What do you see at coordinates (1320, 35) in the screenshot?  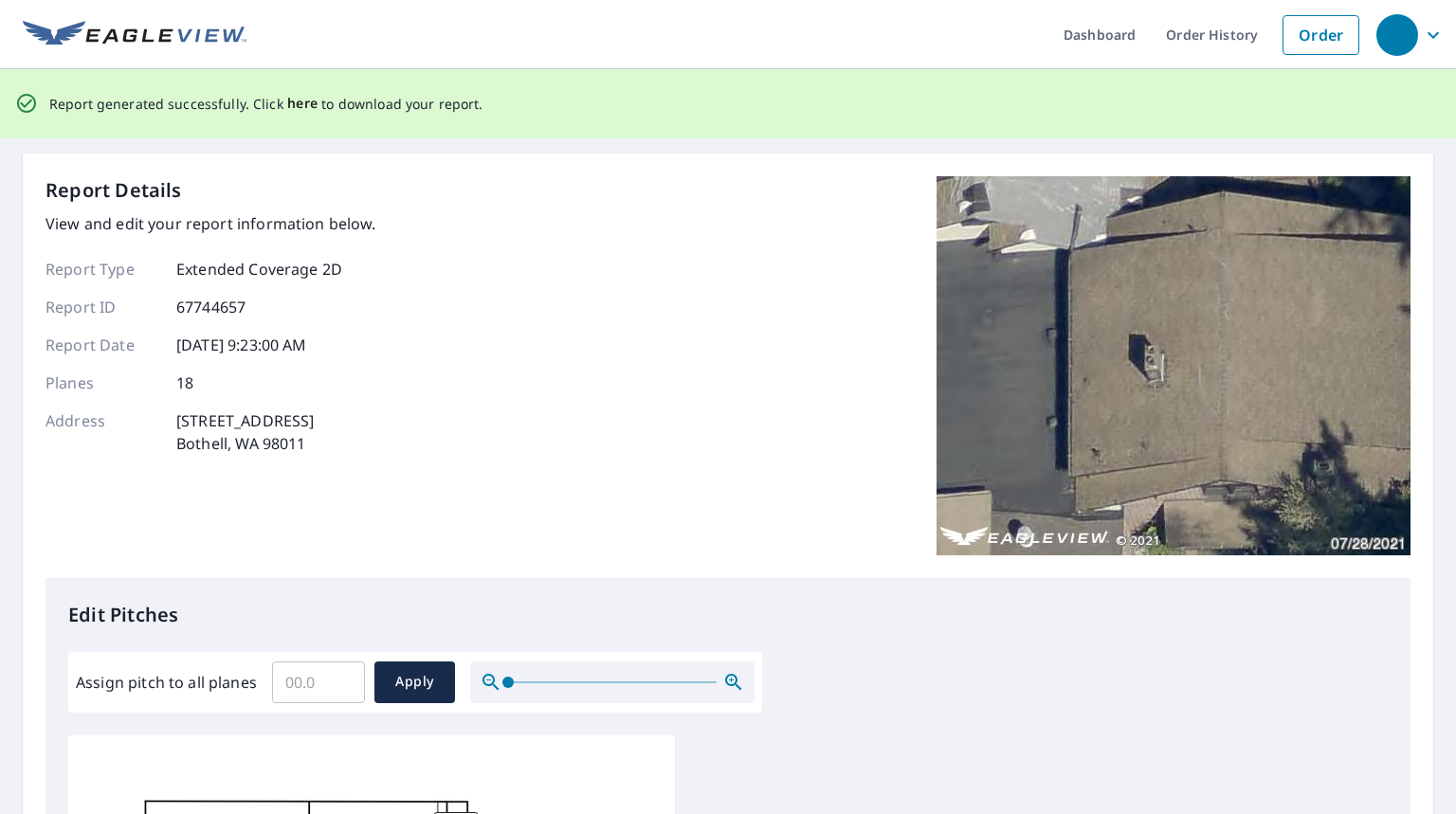 I see `a: Order` at bounding box center [1320, 35].